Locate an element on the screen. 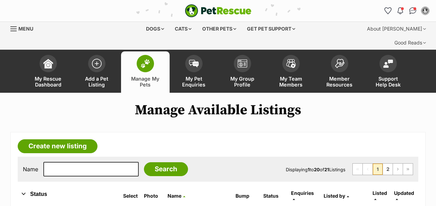 The image size is (436, 206). span: Member Resources is located at coordinates (340, 82).